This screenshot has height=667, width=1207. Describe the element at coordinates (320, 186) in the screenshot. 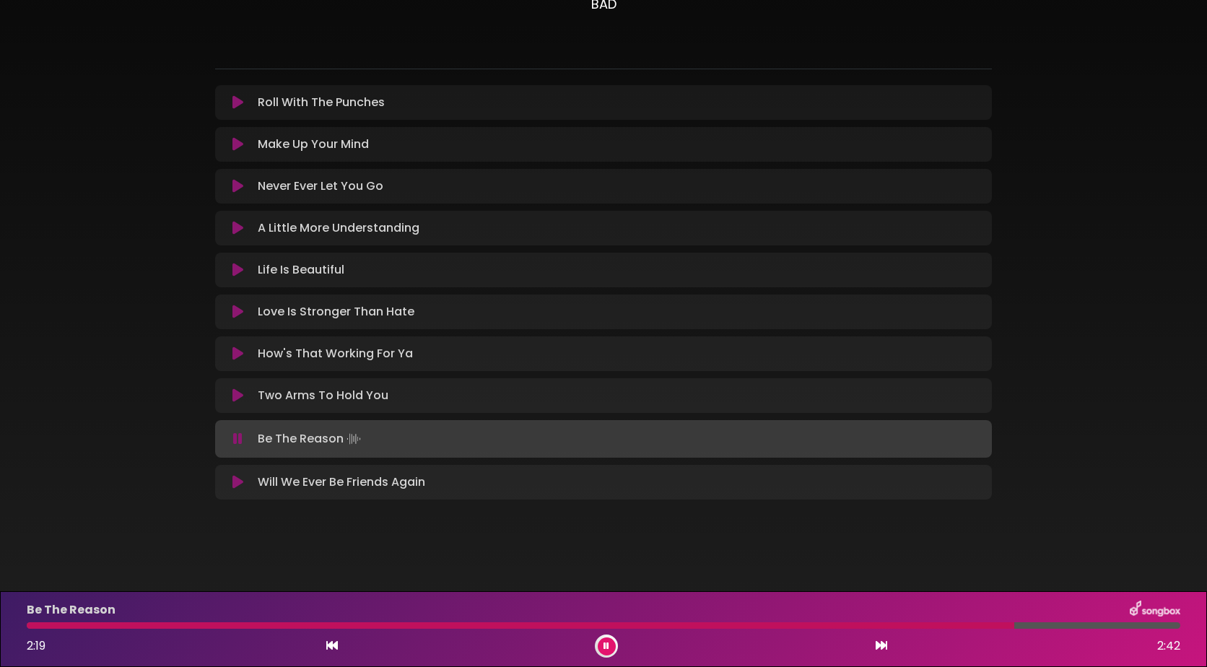

I see `p: Never Ever Let You Go` at that location.